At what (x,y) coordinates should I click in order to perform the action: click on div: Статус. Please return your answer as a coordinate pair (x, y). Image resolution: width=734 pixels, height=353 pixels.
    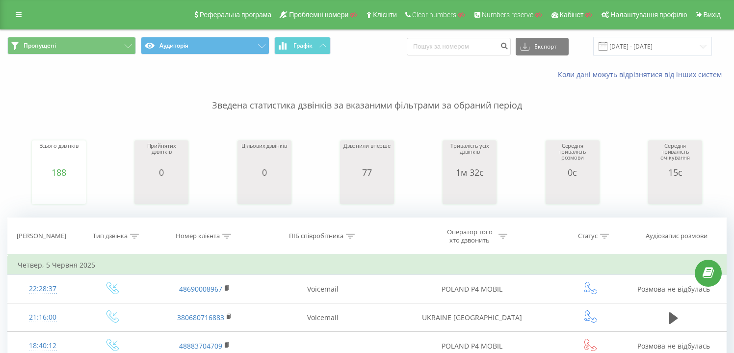
    Looking at the image, I should click on (588, 236).